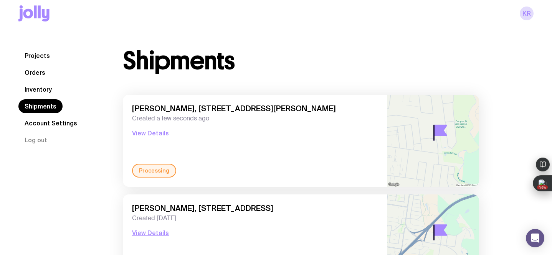  I want to click on img: staticmap, so click(433, 141).